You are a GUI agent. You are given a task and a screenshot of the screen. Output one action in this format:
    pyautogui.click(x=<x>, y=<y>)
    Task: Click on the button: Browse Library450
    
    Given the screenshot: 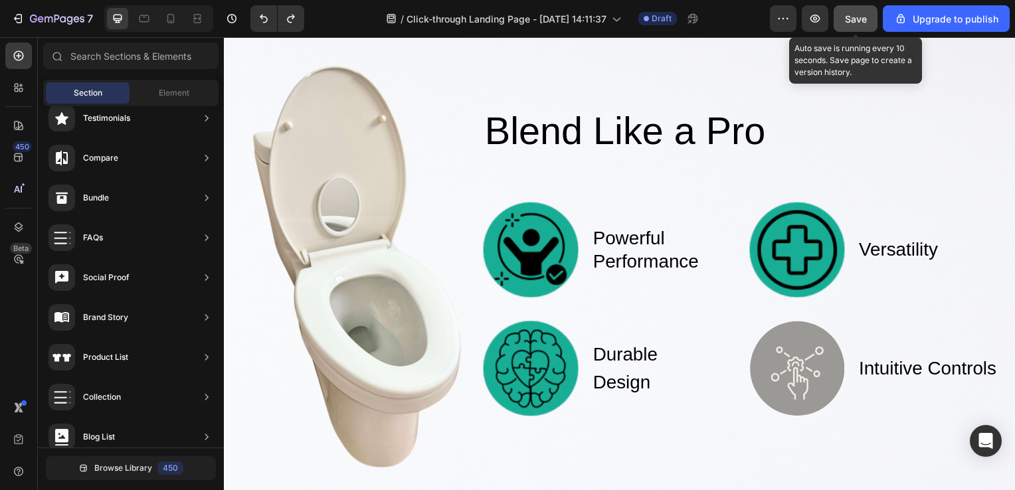 What is the action you would take?
    pyautogui.click(x=131, y=468)
    